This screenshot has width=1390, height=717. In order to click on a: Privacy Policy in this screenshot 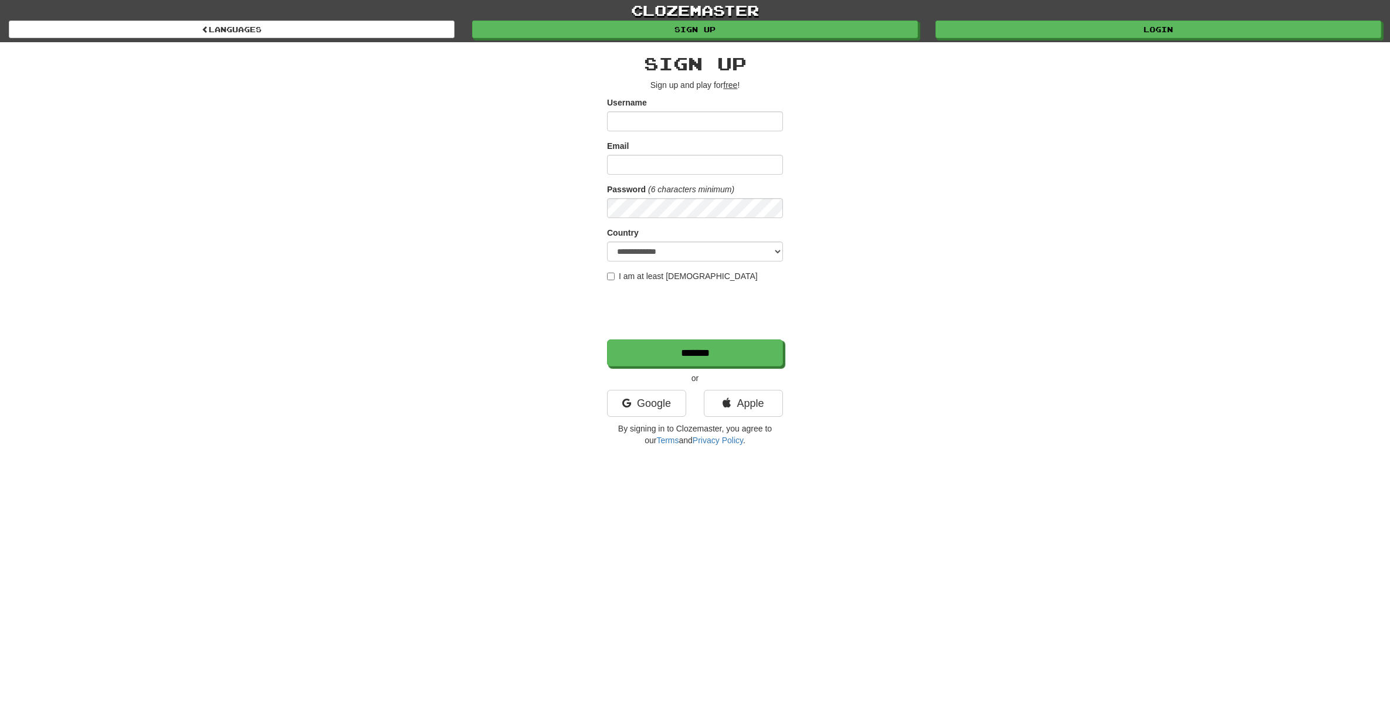, I will do `click(718, 440)`.